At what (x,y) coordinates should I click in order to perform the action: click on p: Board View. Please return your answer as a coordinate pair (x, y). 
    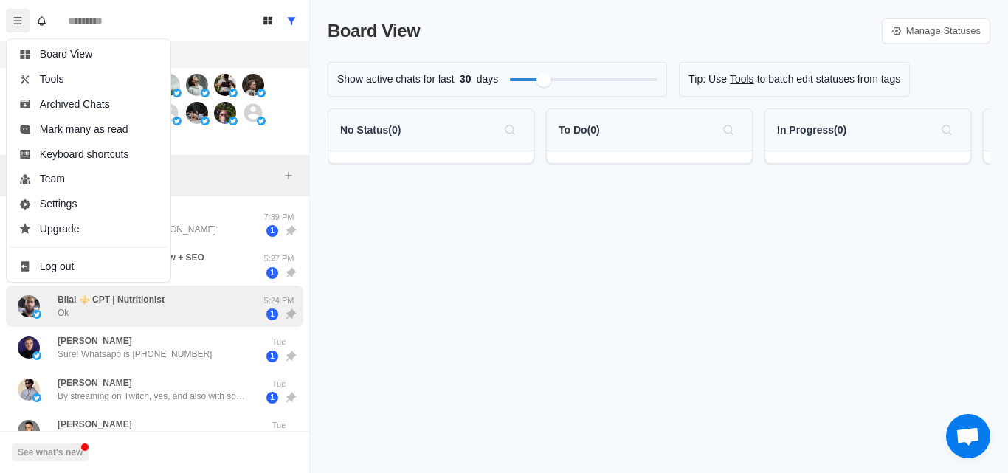
    Looking at the image, I should click on (373, 31).